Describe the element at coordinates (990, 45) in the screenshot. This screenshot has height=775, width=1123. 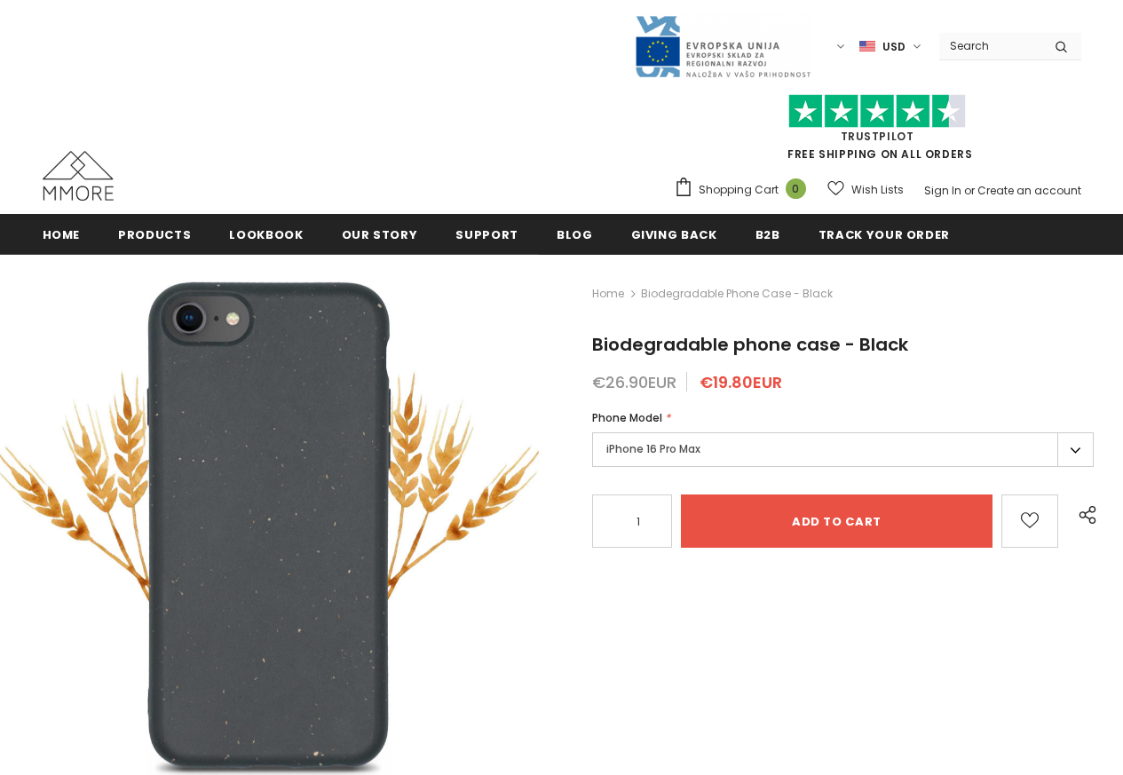
I see `input: Search Site` at that location.